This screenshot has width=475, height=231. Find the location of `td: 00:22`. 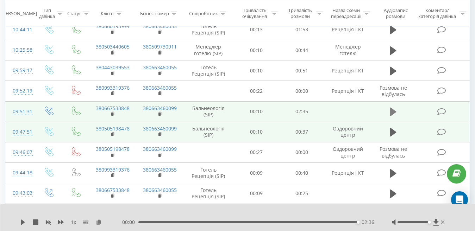

td: 00:22 is located at coordinates (256, 91).